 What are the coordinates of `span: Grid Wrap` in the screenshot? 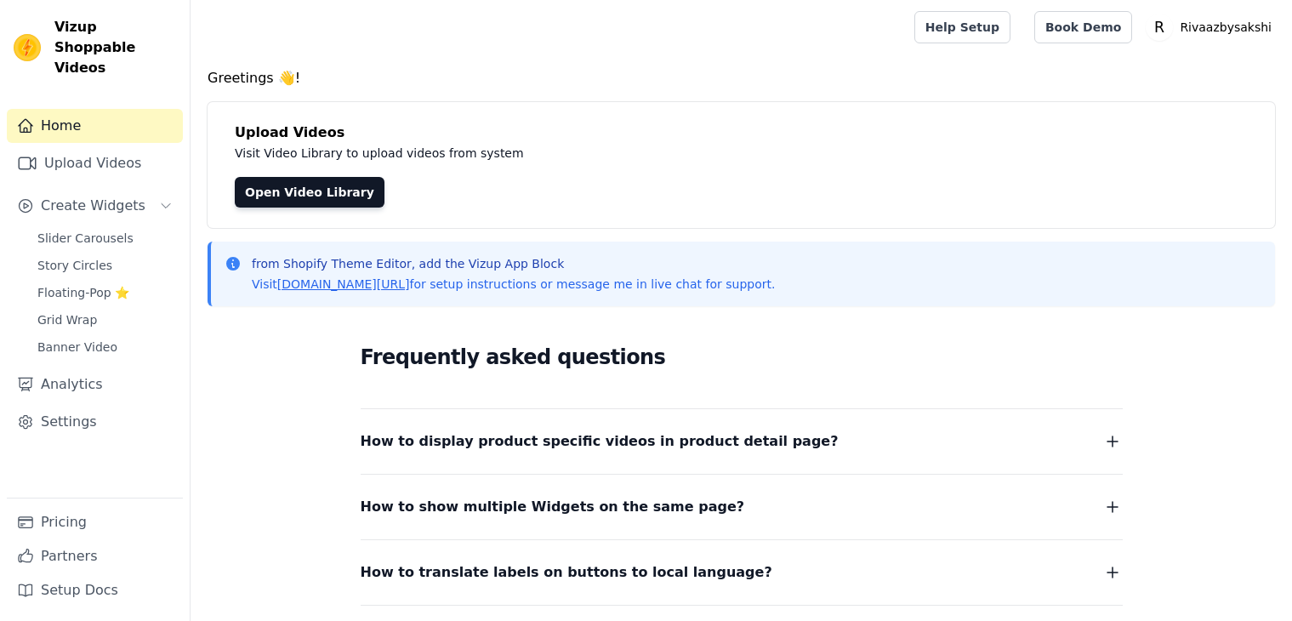 It's located at (67, 320).